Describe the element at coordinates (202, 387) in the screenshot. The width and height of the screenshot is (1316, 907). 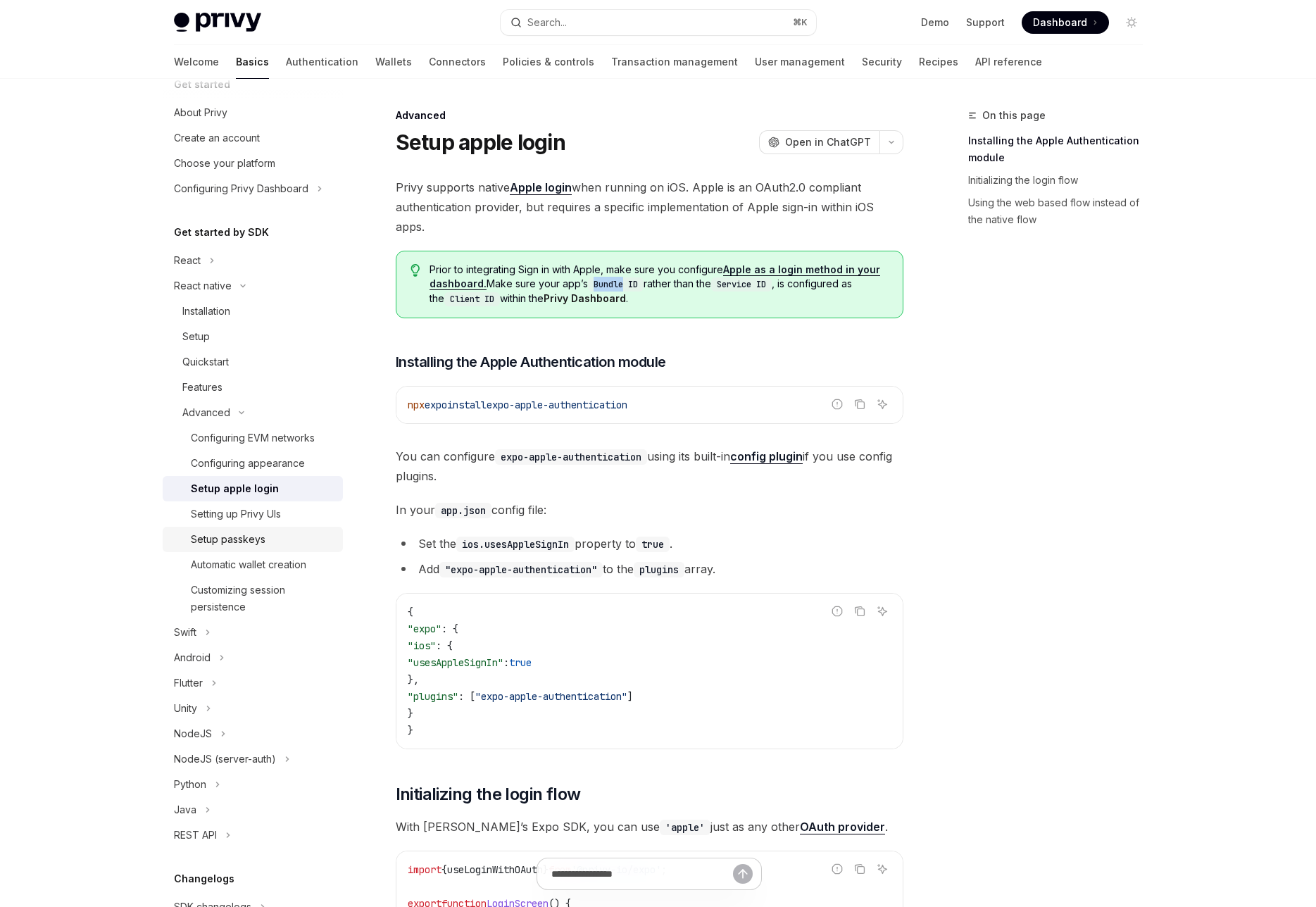
I see `div: Features` at that location.